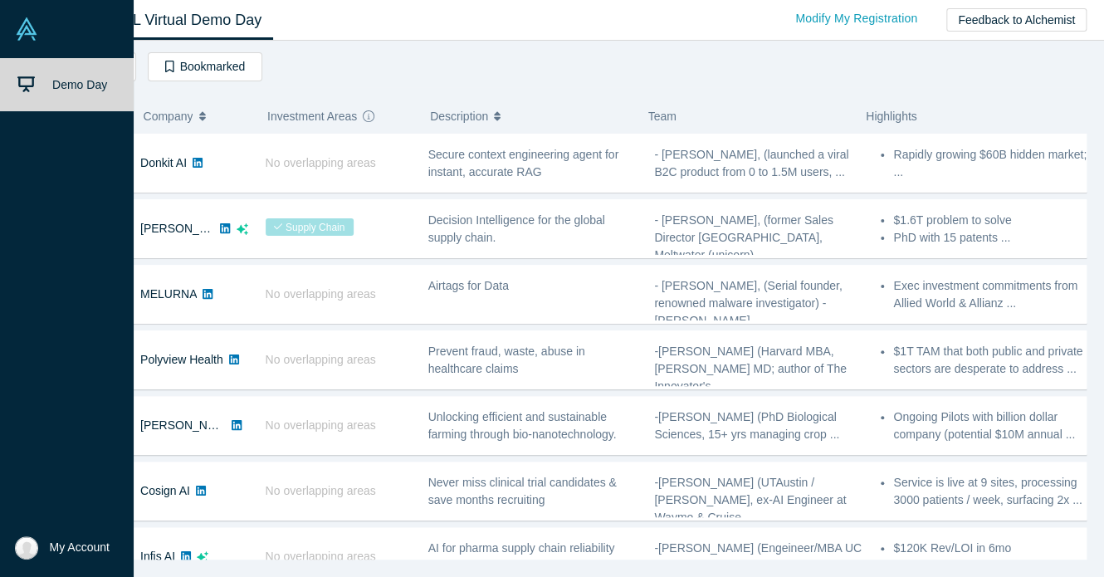  What do you see at coordinates (310, 227) in the screenshot?
I see `span: Supply Chain` at bounding box center [310, 227].